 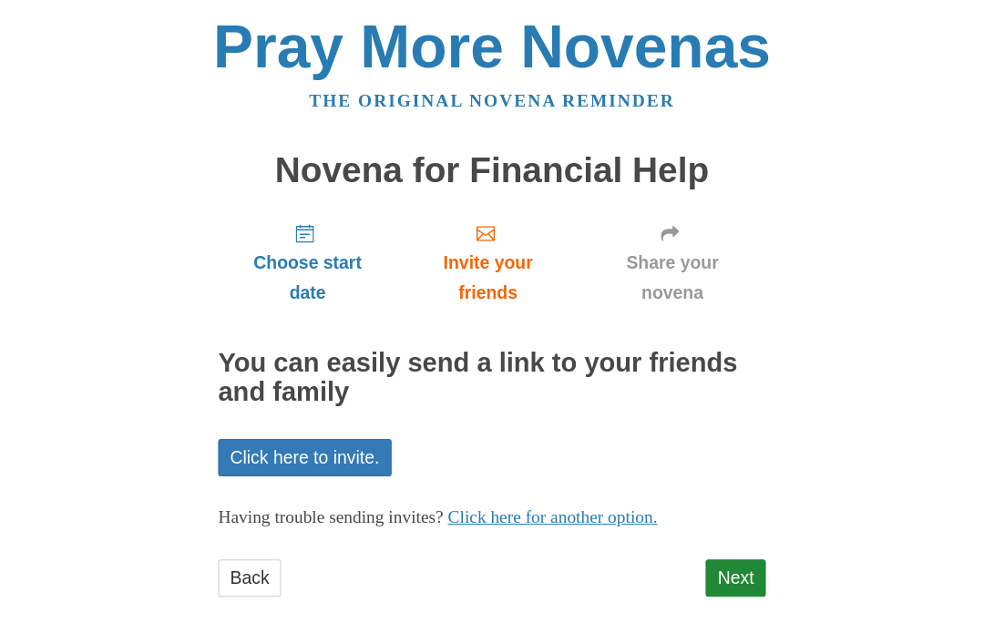 What do you see at coordinates (488, 277) in the screenshot?
I see `span: Invite your friends` at bounding box center [488, 277].